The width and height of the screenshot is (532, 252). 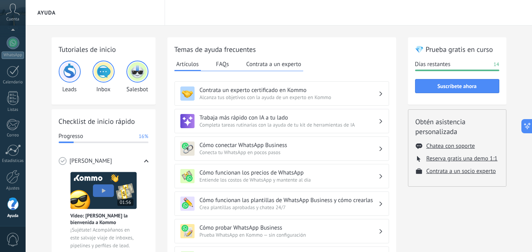 What do you see at coordinates (273, 64) in the screenshot?
I see `button: Contrata a un experto` at bounding box center [273, 64].